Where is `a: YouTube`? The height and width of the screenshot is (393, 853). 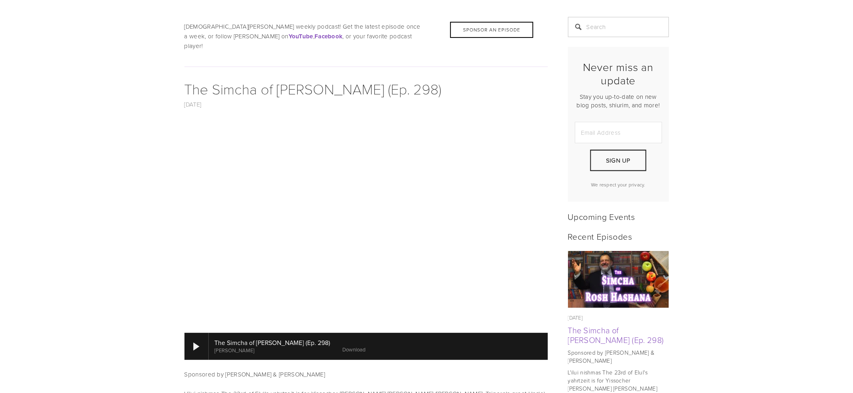
a: YouTube is located at coordinates (301, 36).